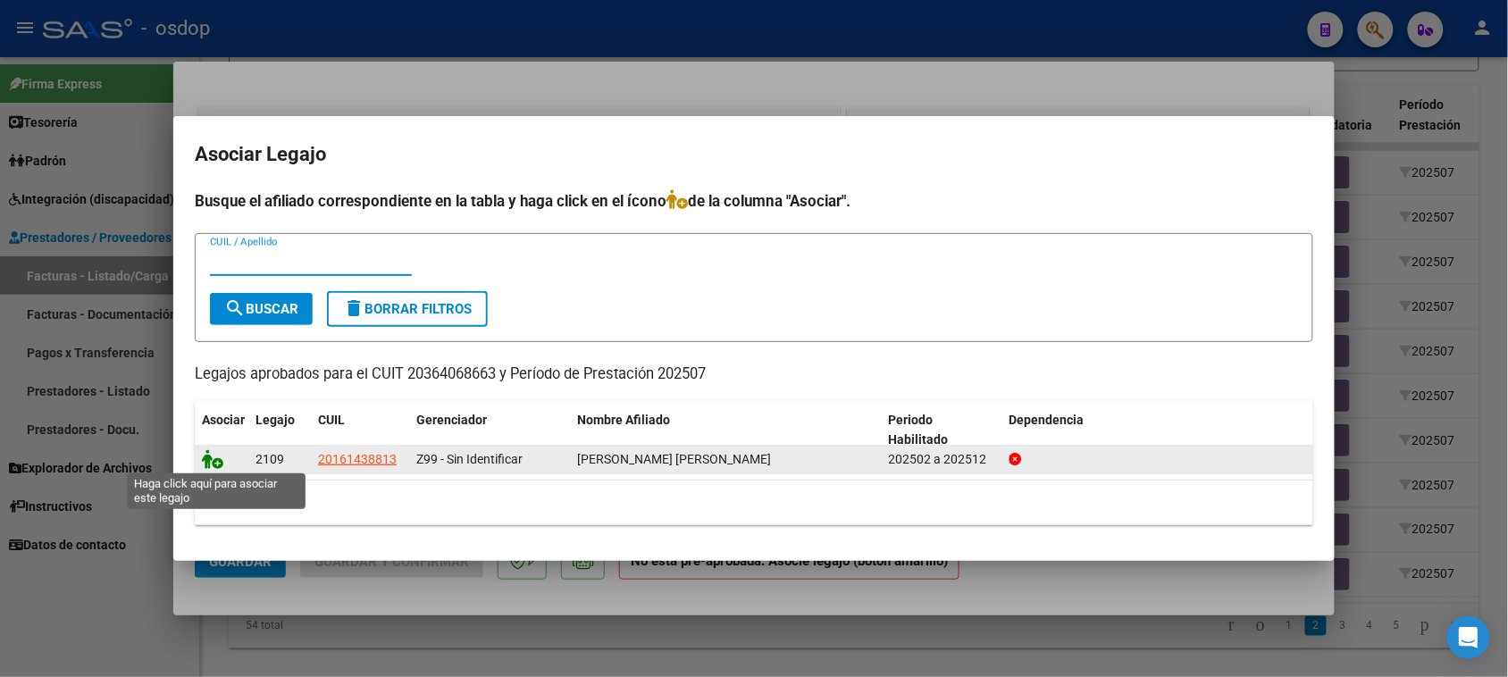  I want to click on div: 202502 a 202512, so click(942, 459).